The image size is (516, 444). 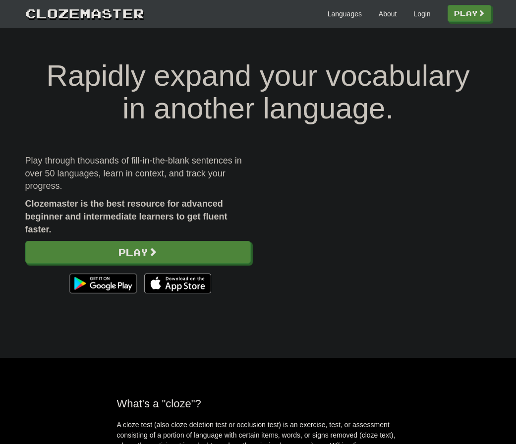 I want to click on img: Download_on_the_App_Store_Badge_US-UK_135x40-25178aeef6eb6b83b96f5f2d004eda3bffbb37122de64afbaef7..., so click(x=177, y=283).